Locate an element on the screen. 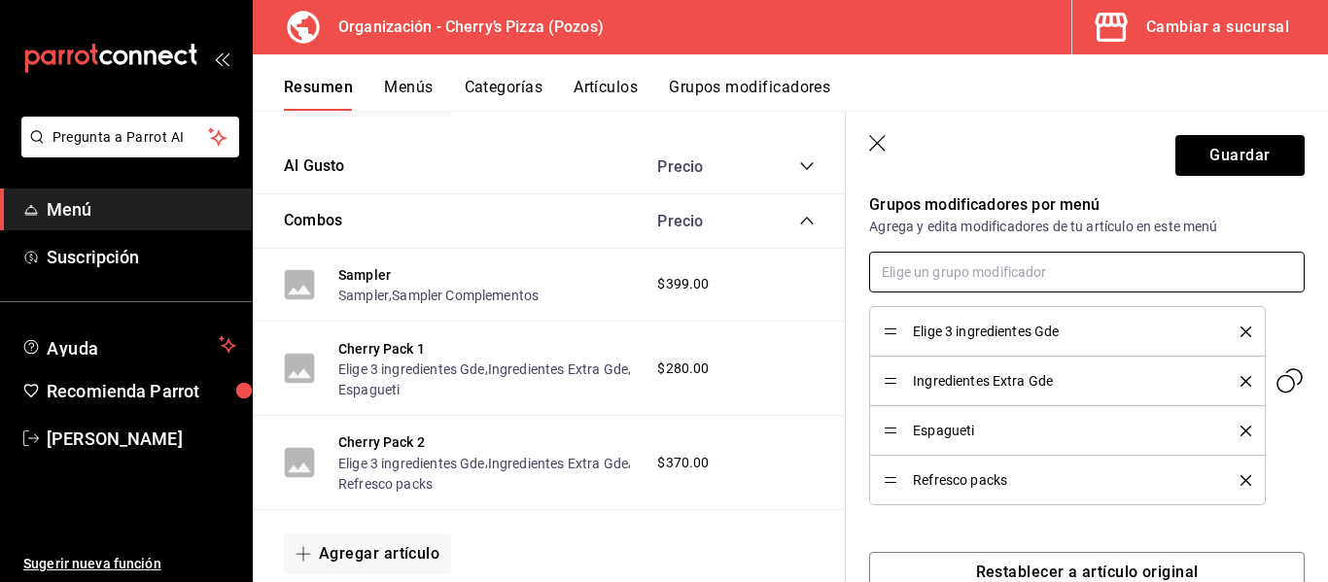 Image resolution: width=1328 pixels, height=582 pixels. span: Sugerir nueva función is located at coordinates (129, 564).